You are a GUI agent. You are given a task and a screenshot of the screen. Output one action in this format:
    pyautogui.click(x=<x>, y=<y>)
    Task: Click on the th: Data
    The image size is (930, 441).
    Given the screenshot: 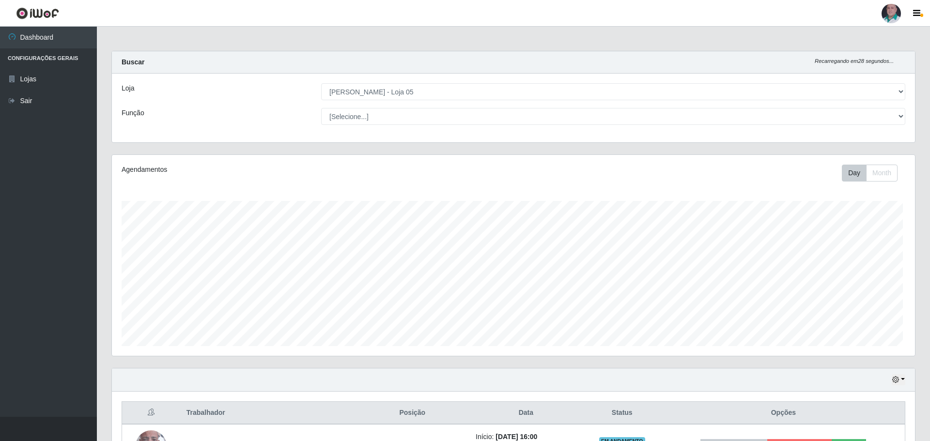 What is the action you would take?
    pyautogui.click(x=526, y=413)
    